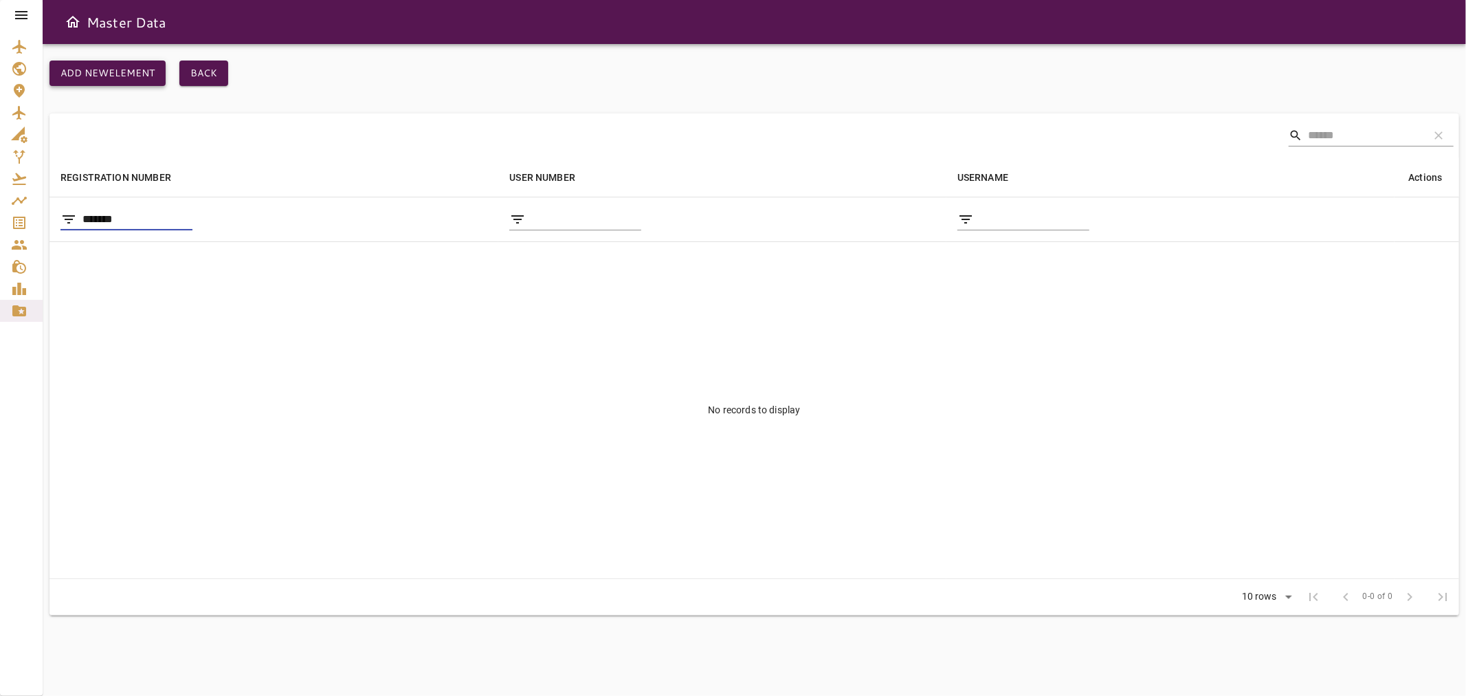 This screenshot has height=696, width=1466. What do you see at coordinates (586, 219) in the screenshot?
I see `input: filter data by USER NUMBER` at bounding box center [586, 219].